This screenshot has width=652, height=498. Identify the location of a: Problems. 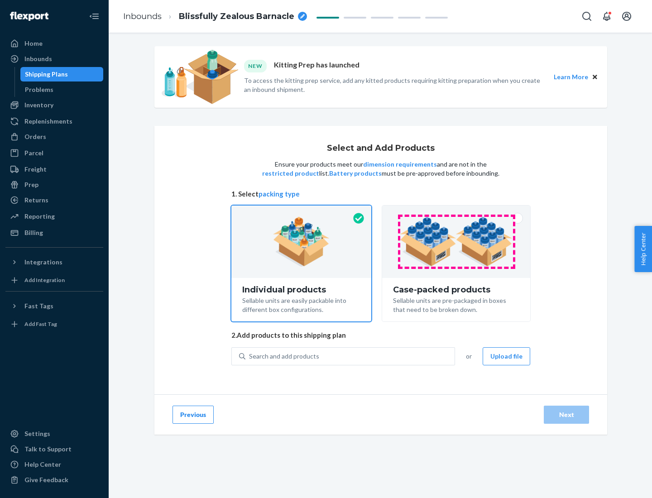
(62, 90).